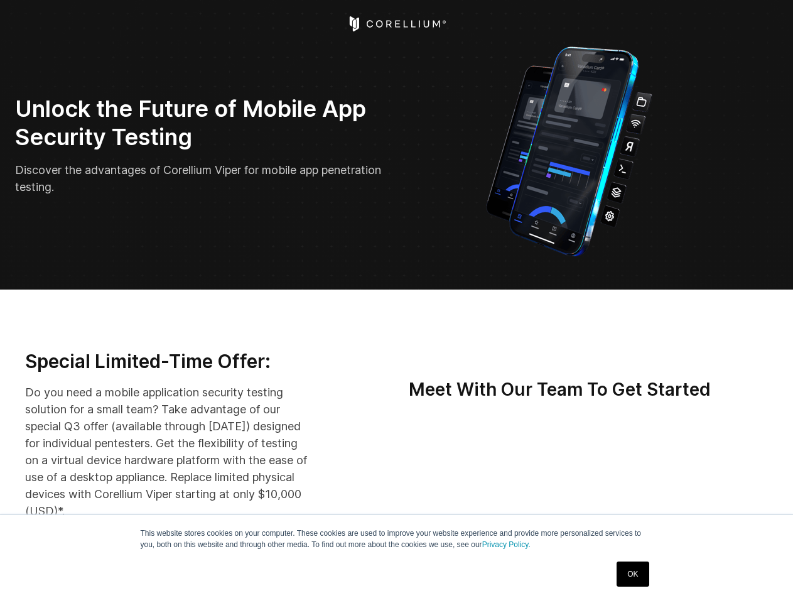  I want to click on a: Privacy Policy., so click(506, 544).